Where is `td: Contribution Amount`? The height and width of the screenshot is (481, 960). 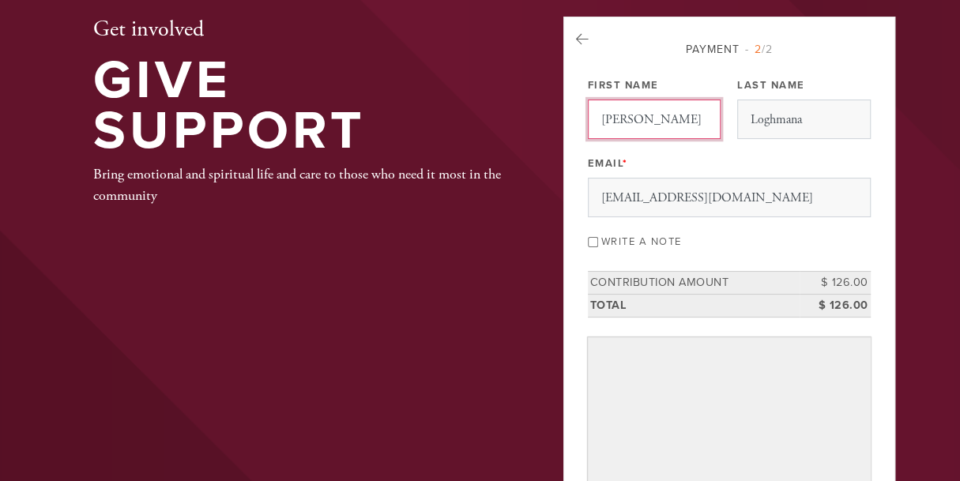 td: Contribution Amount is located at coordinates (694, 283).